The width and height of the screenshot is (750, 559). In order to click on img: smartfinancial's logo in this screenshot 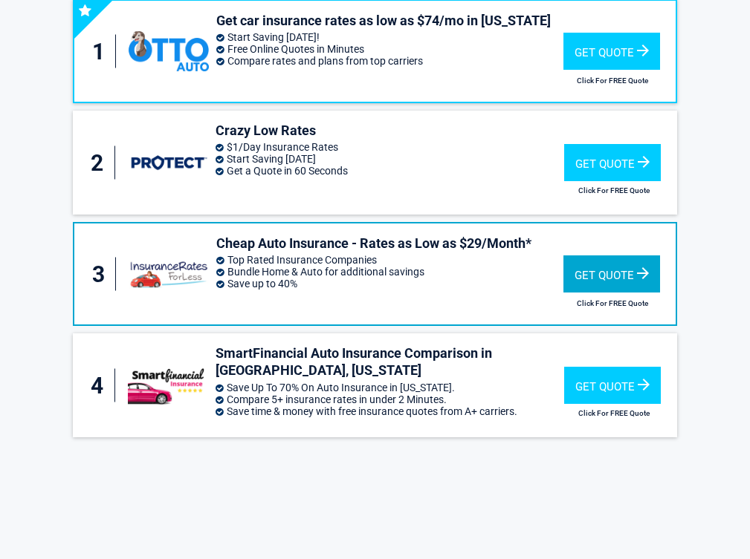, I will do `click(168, 386)`.